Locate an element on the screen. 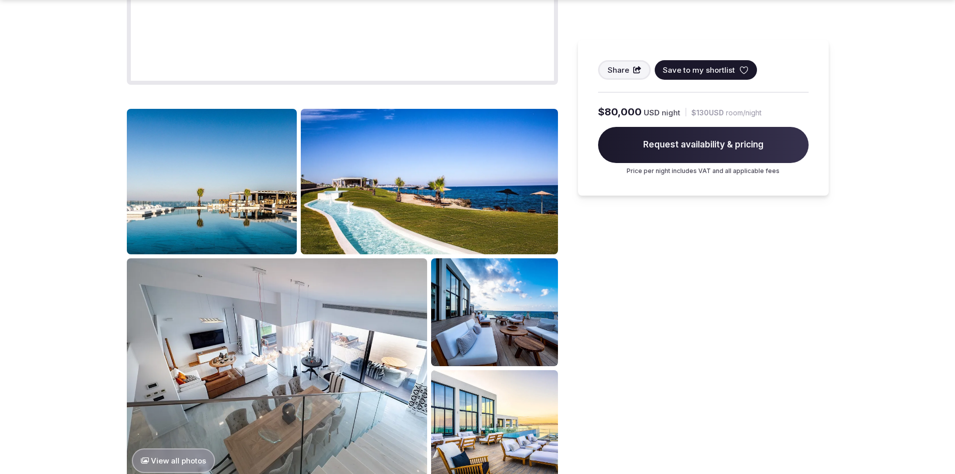 The width and height of the screenshot is (955, 474). p: Price per night includes VAT and all applicable fees is located at coordinates (703, 171).